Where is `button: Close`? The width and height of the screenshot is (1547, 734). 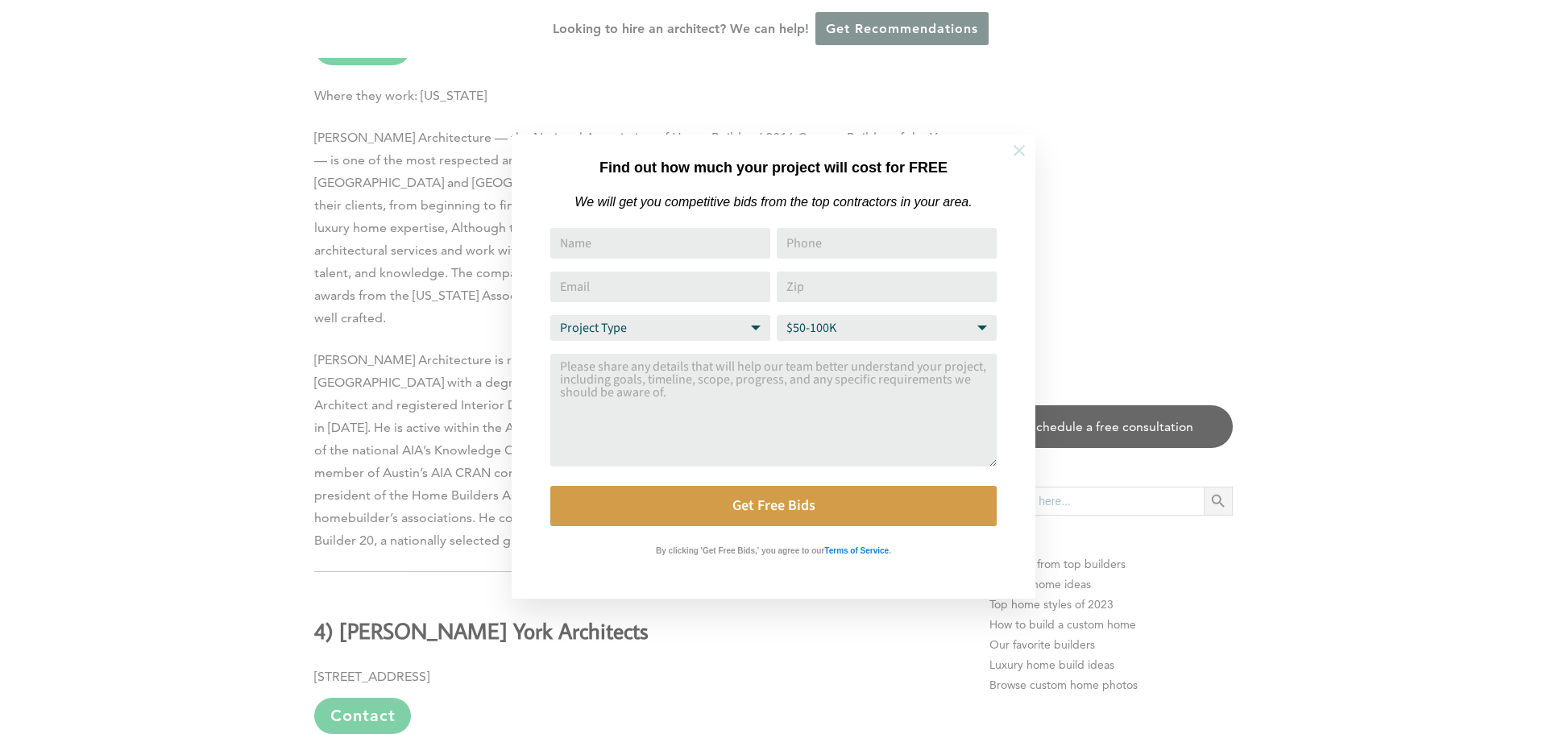 button: Close is located at coordinates (1019, 151).